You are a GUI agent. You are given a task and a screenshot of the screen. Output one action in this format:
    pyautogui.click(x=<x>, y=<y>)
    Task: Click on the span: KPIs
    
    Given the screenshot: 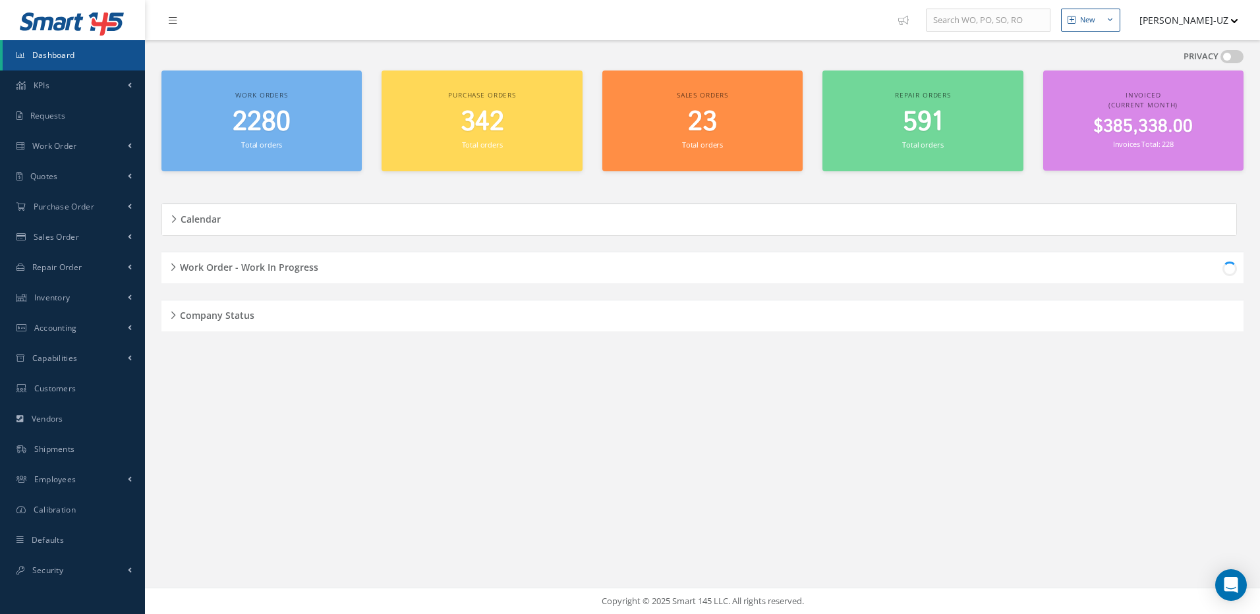 What is the action you would take?
    pyautogui.click(x=42, y=85)
    